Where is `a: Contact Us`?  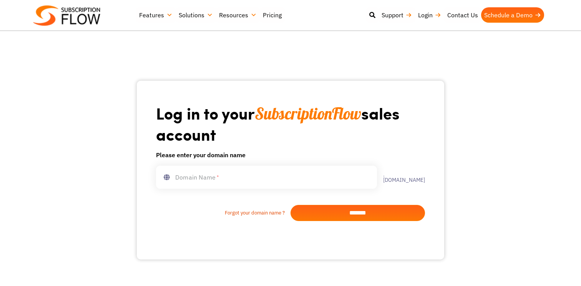 a: Contact Us is located at coordinates (462, 15).